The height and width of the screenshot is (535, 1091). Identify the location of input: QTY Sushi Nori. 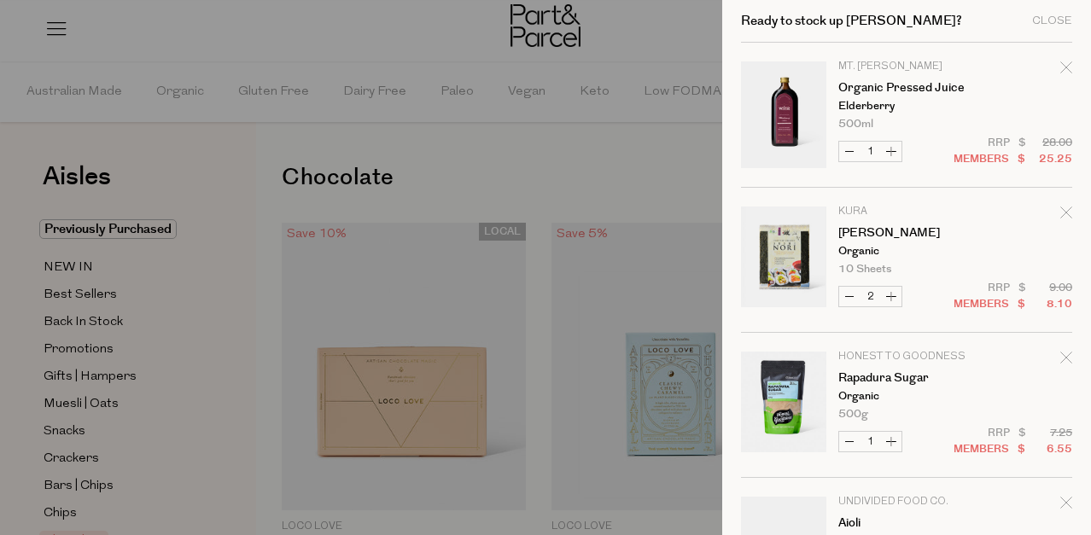
(870, 296).